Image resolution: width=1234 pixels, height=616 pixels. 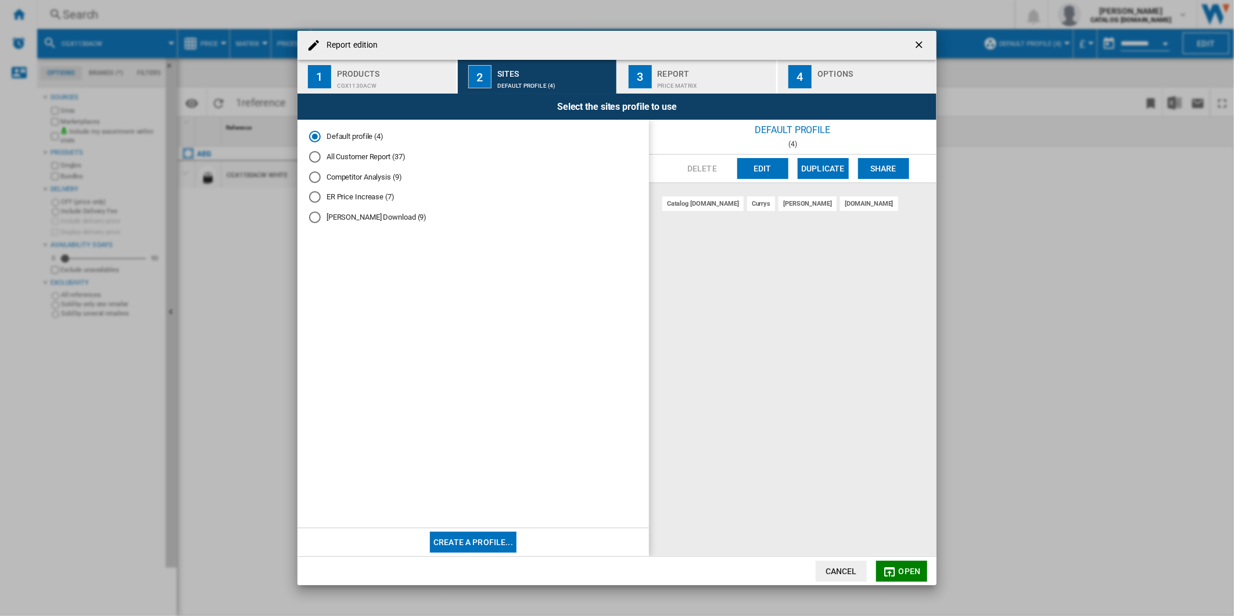 What do you see at coordinates (920, 45) in the screenshot?
I see `button: getI18NText('BUTTONS.CLOSE_DIALOG')` at bounding box center [920, 45].